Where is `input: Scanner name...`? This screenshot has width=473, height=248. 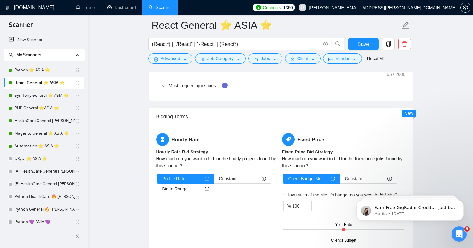 input: Scanner name... is located at coordinates (276, 25).